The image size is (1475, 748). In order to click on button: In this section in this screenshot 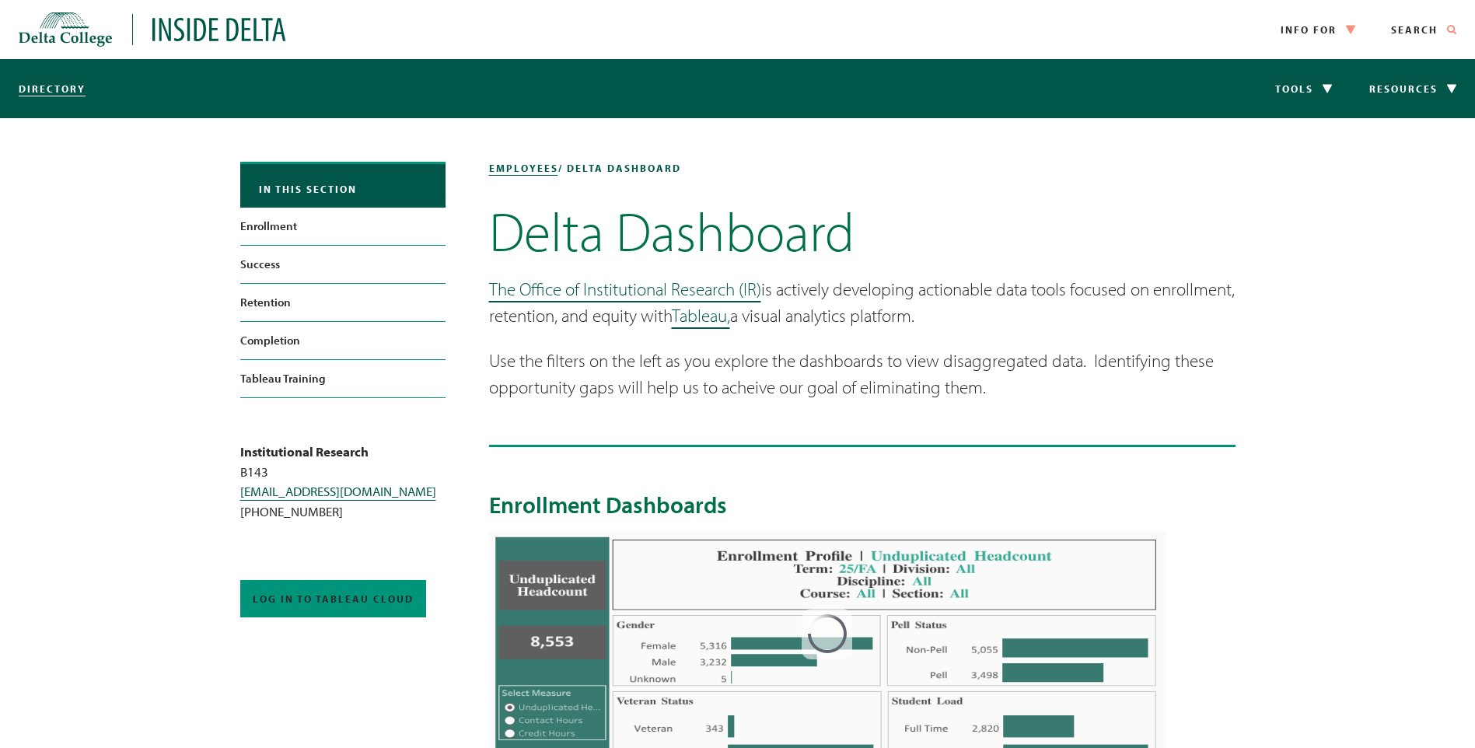, I will do `click(343, 186)`.